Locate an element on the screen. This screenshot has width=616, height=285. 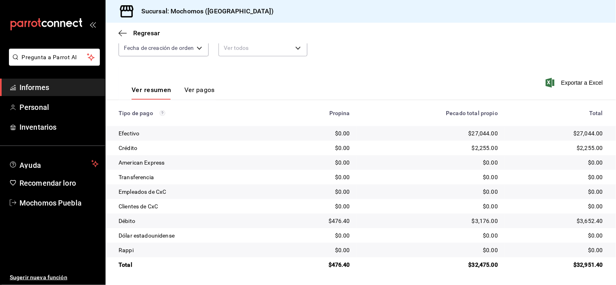
div: pestañas de navegación is located at coordinates (173, 93).